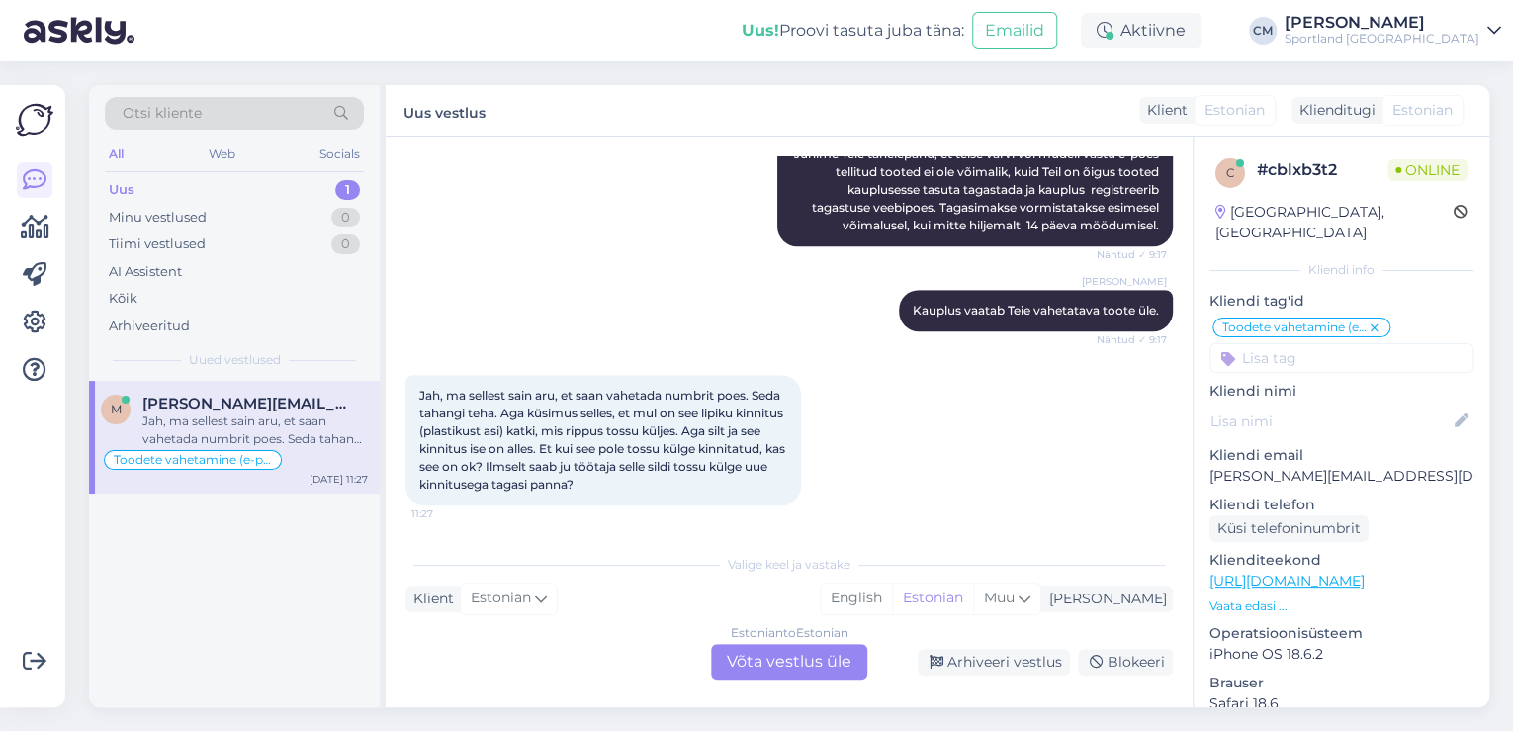  Describe the element at coordinates (157, 244) in the screenshot. I see `div: Tiimi vestlused` at that location.